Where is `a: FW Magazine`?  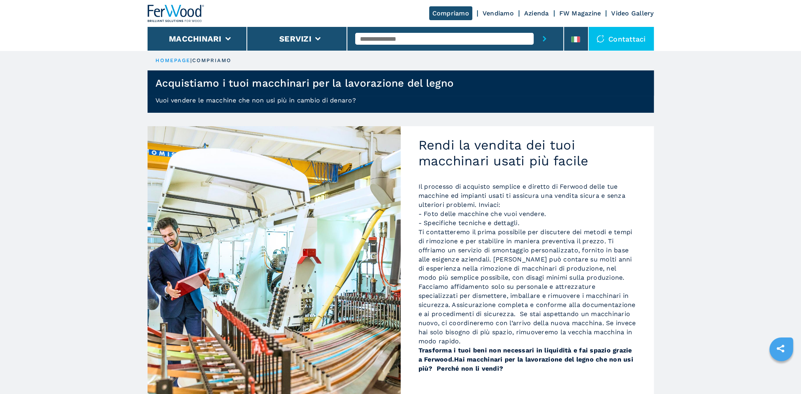
a: FW Magazine is located at coordinates (580, 13).